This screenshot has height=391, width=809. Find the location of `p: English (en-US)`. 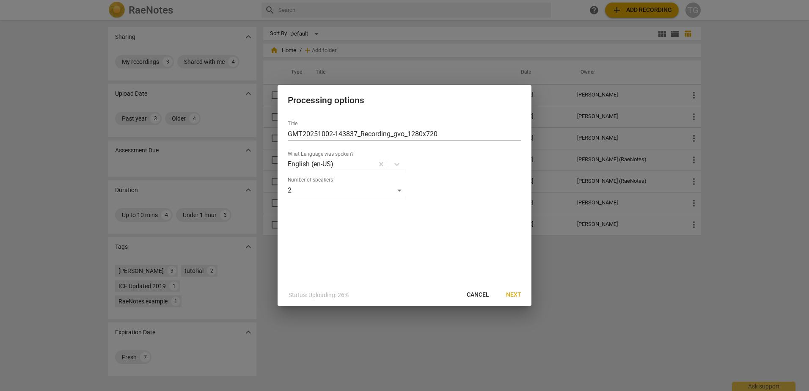

p: English (en-US) is located at coordinates (311, 164).